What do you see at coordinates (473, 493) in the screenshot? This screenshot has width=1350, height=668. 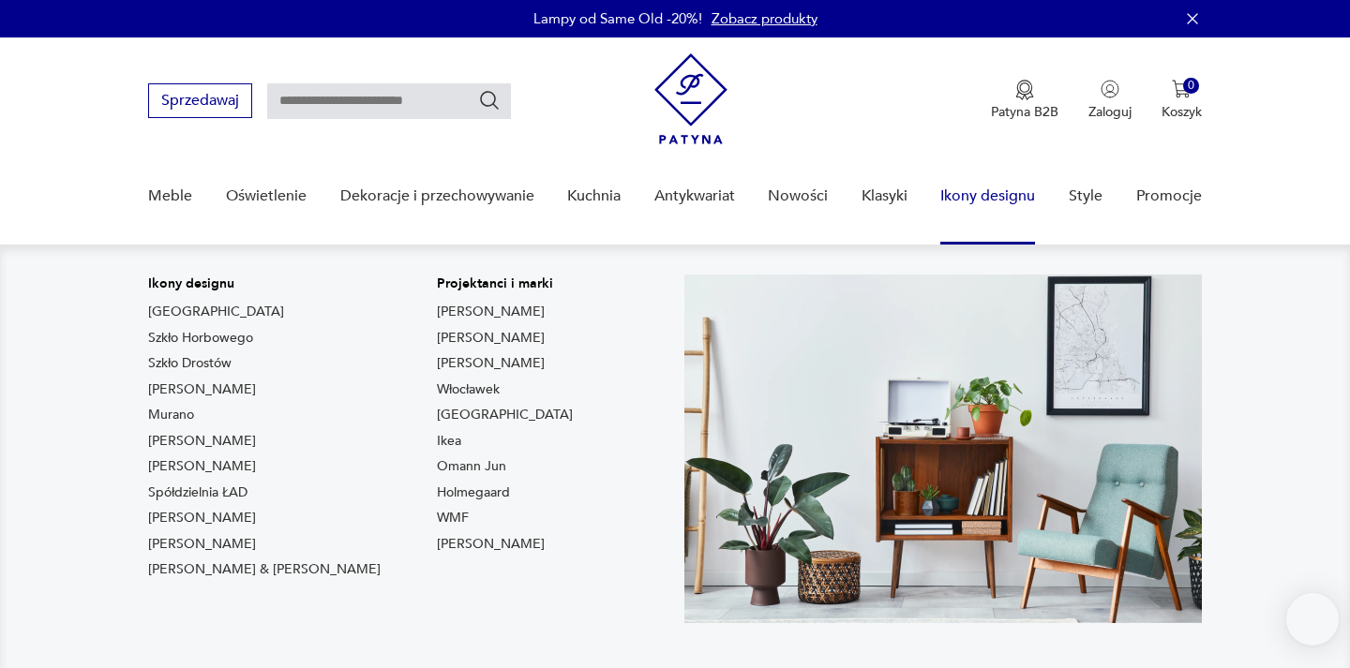 I see `a: Holmegaard` at bounding box center [473, 493].